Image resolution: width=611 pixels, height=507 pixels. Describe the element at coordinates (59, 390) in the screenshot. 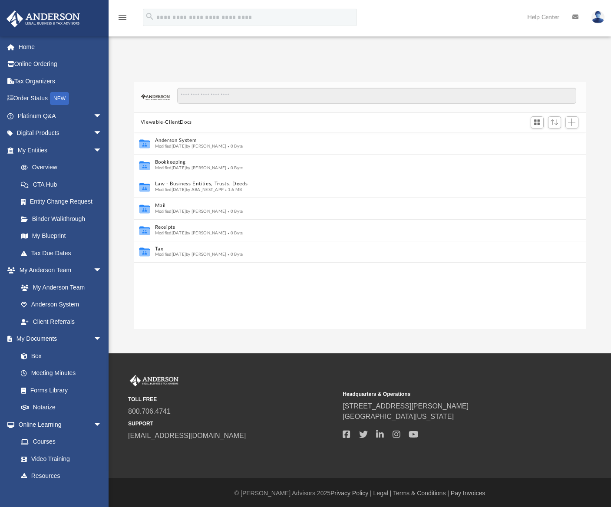

I see `a: Forms Library` at that location.